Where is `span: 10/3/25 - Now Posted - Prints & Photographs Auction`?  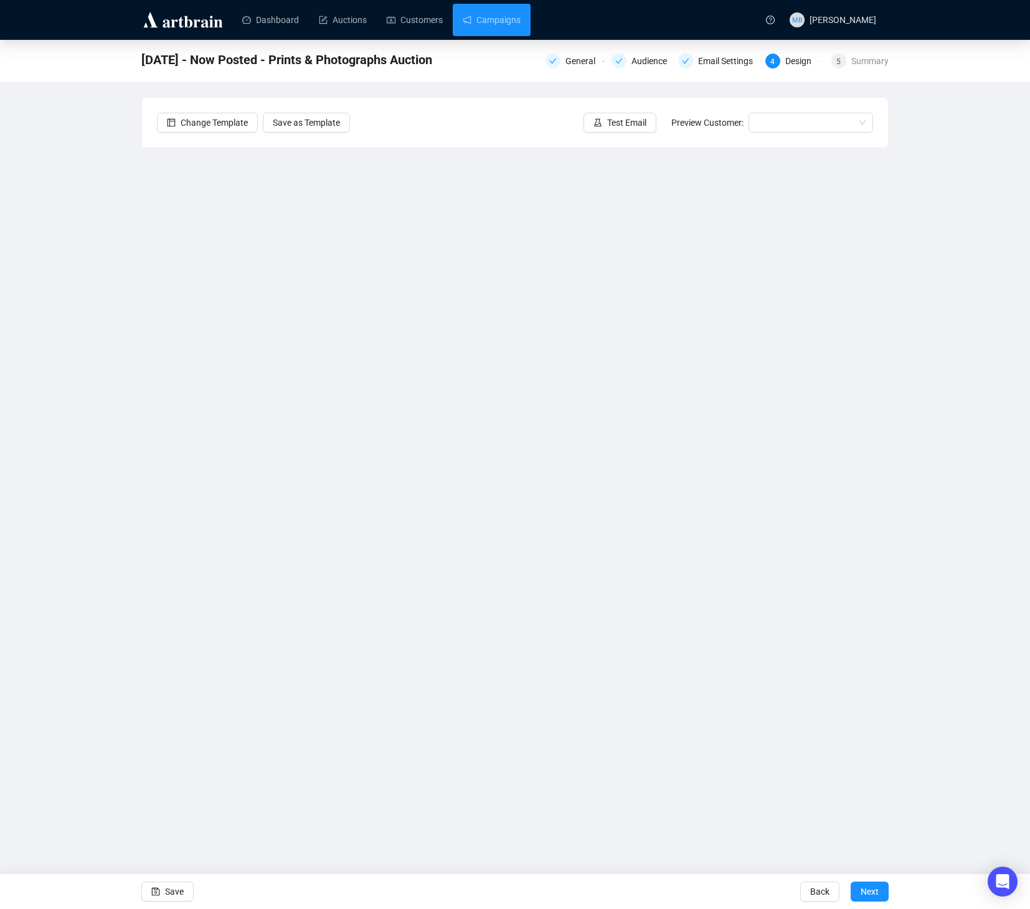 span: 10/3/25 - Now Posted - Prints & Photographs Auction is located at coordinates (286, 60).